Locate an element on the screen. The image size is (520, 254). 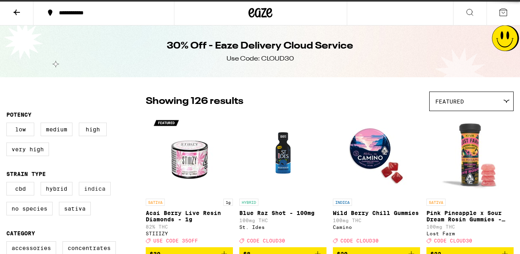
label: Medium is located at coordinates (57, 129).